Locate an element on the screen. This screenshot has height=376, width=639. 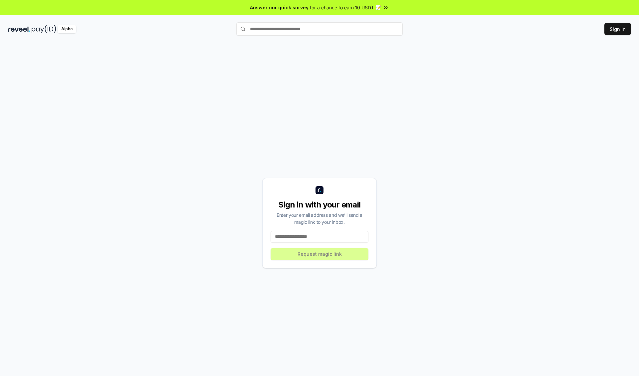
div: Sign in with your email is located at coordinates (319, 205).